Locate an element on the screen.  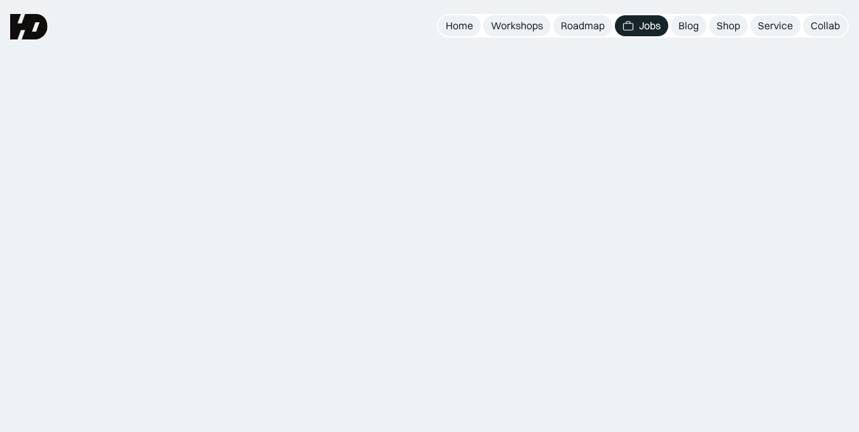
a: Home is located at coordinates (459, 25).